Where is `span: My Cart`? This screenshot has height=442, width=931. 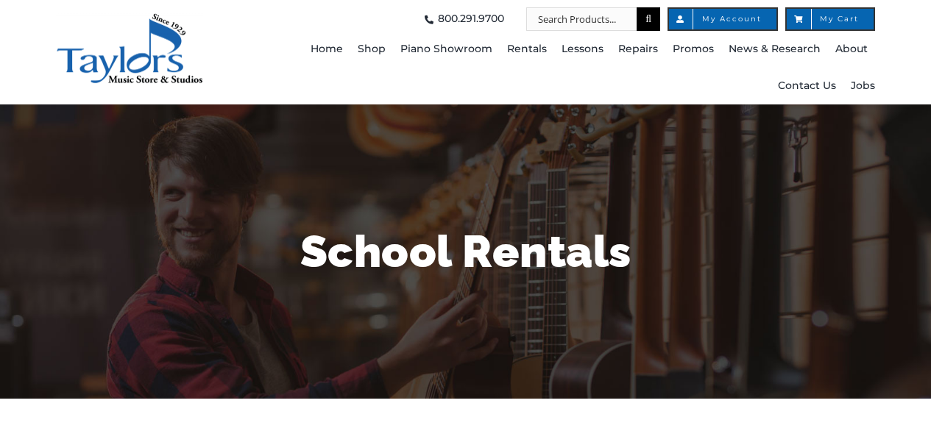 span: My Cart is located at coordinates (830, 19).